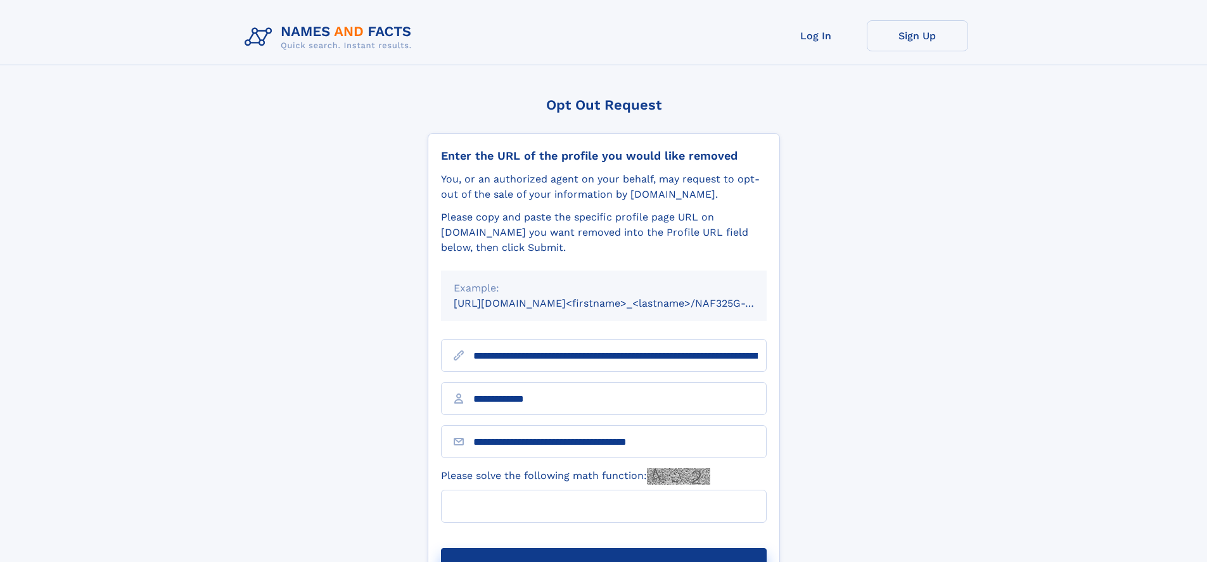 This screenshot has height=562, width=1207. Describe the element at coordinates (604, 288) in the screenshot. I see `div: Example:` at that location.